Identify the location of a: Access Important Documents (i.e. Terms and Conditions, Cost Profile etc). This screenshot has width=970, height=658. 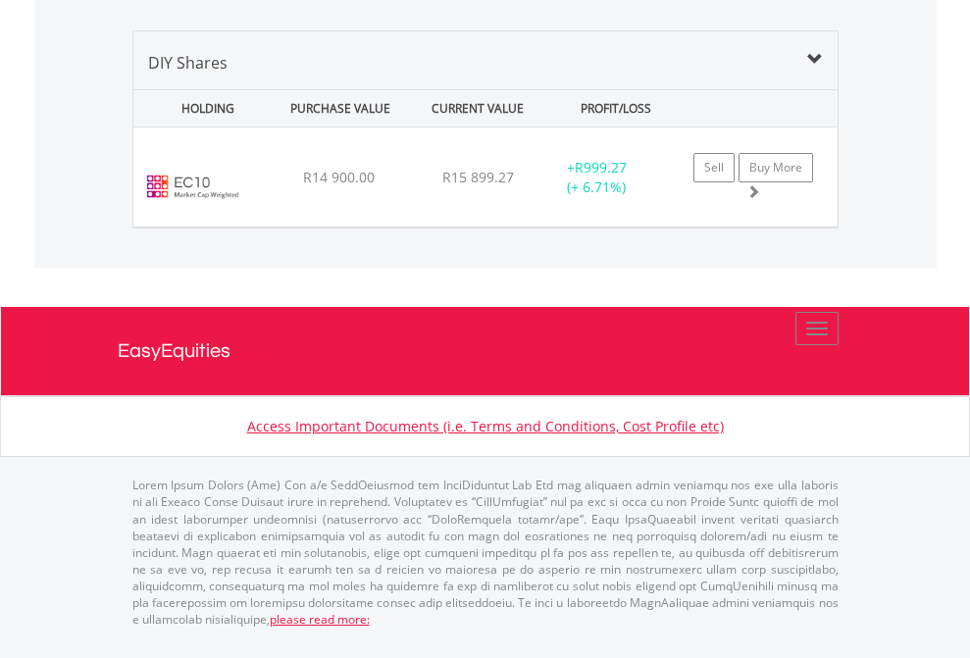
(486, 426).